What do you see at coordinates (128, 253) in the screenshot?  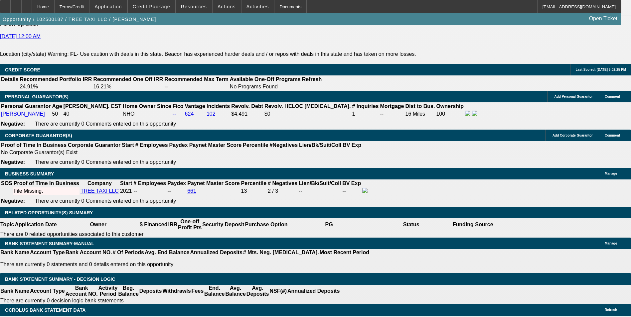 I see `th: # Of Periods` at bounding box center [128, 253].